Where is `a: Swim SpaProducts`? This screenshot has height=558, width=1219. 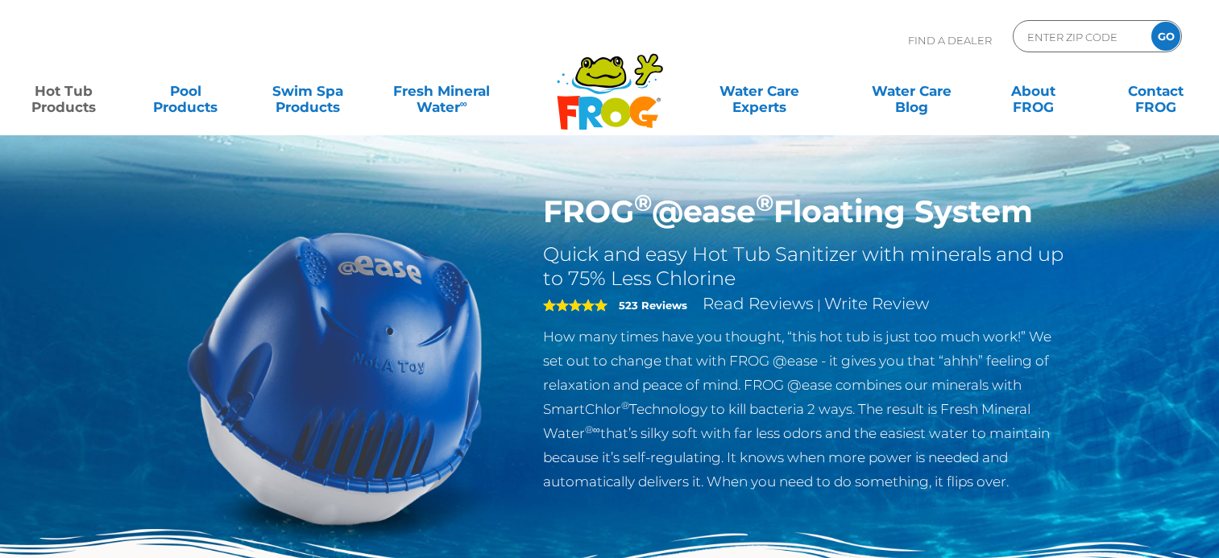
a: Swim SpaProducts is located at coordinates (308, 91).